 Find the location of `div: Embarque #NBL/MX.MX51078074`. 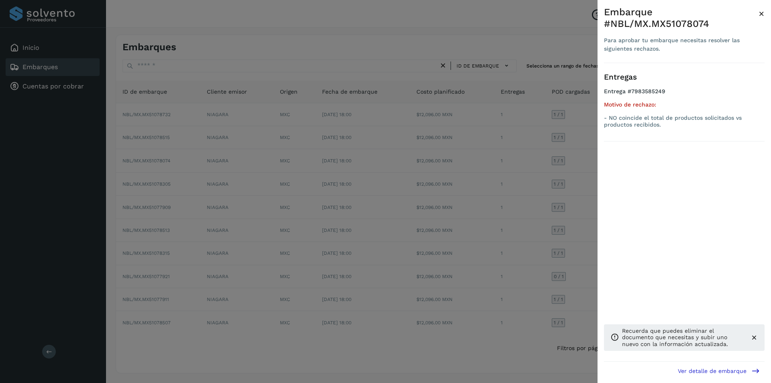

div: Embarque #NBL/MX.MX51078074 is located at coordinates (681, 18).